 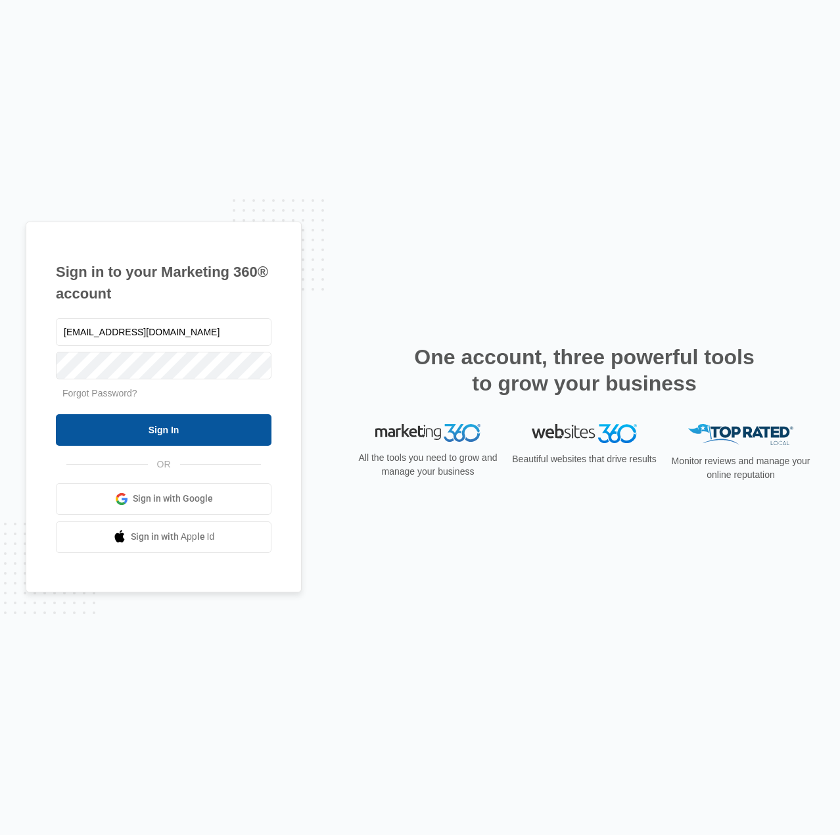 I want to click on input: Sign In, so click(x=164, y=430).